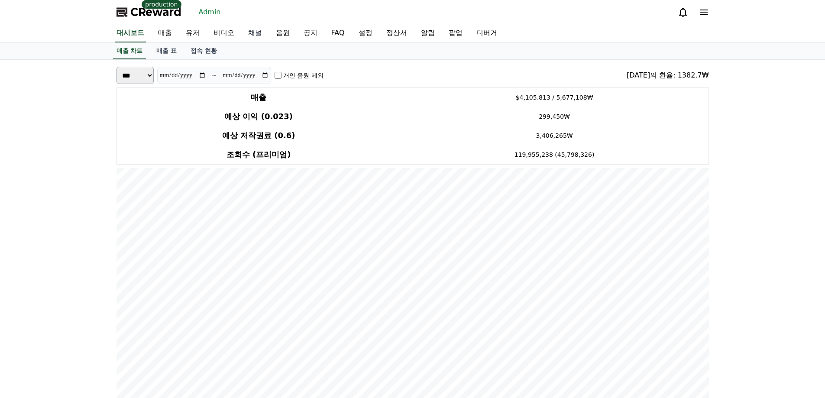 This screenshot has height=398, width=825. What do you see at coordinates (166, 51) in the screenshot?
I see `a: 매출 표` at bounding box center [166, 51].